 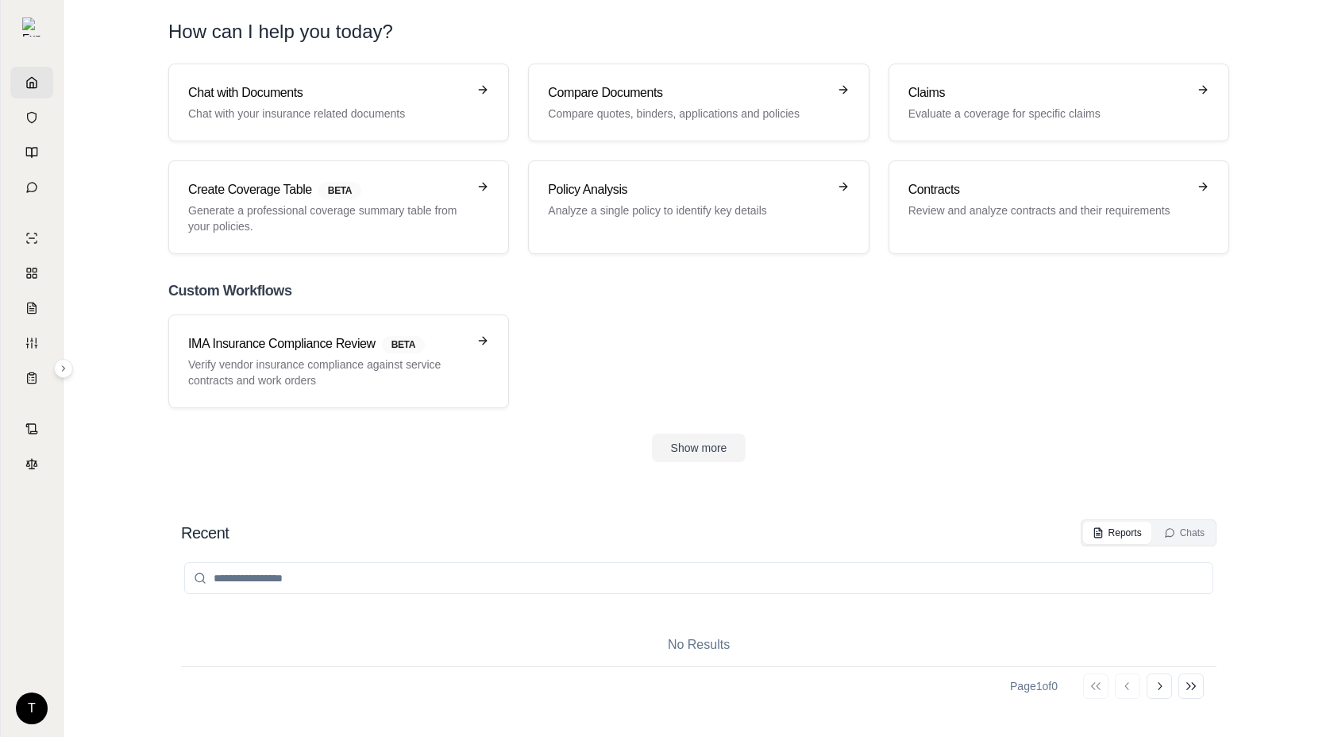 I want to click on a: Coverage Table, so click(x=32, y=378).